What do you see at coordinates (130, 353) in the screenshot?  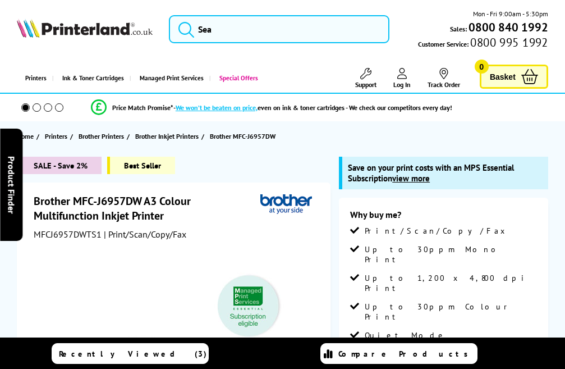 I see `a: Recently Viewed (3)` at bounding box center [130, 353].